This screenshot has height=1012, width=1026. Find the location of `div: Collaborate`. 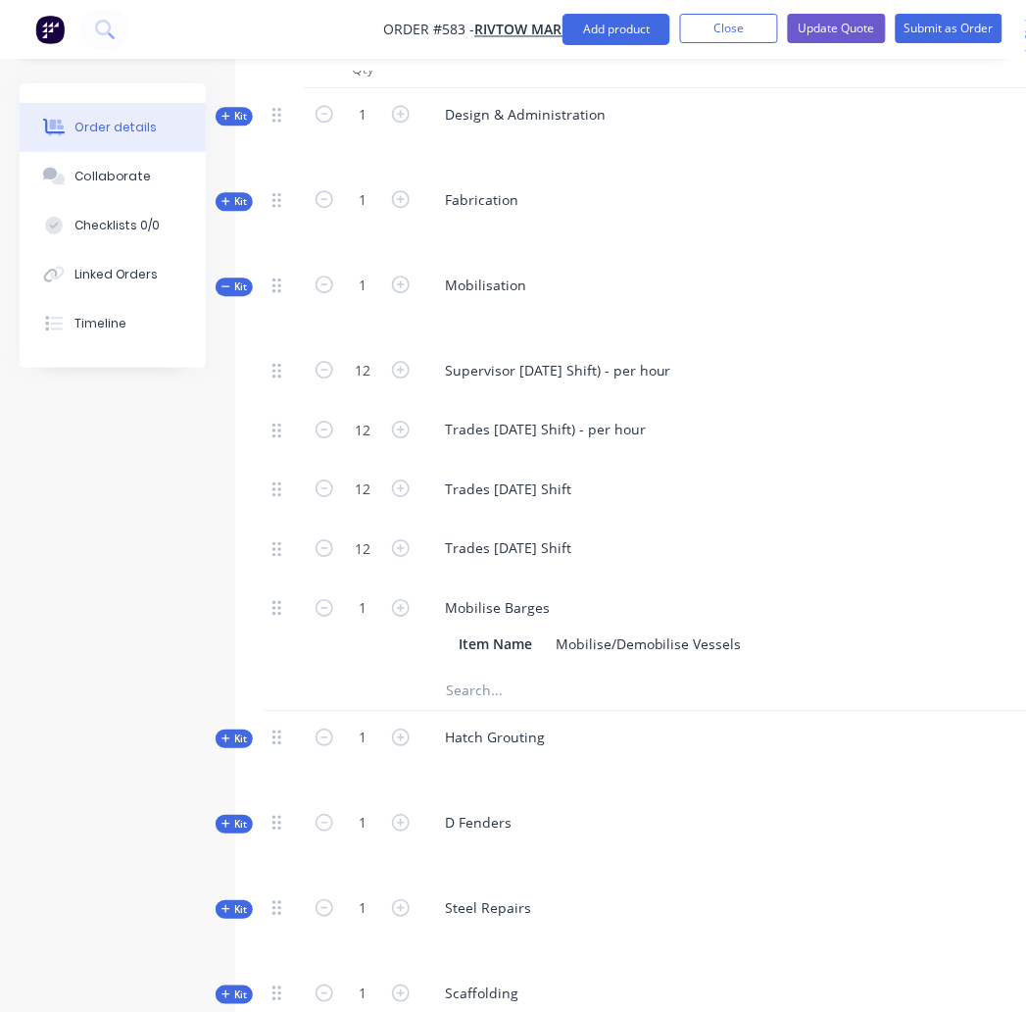

div: Collaborate is located at coordinates (113, 176).